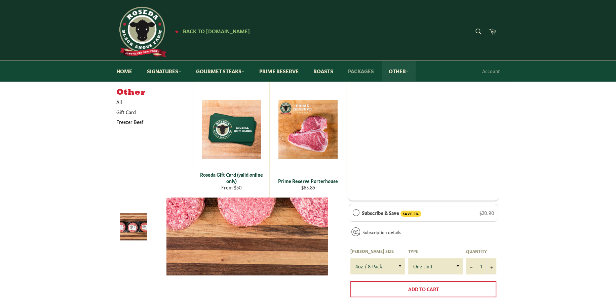 The height and width of the screenshot is (307, 616). Describe the element at coordinates (392, 213) in the screenshot. I see `label: Subscribe & Save` at that location.